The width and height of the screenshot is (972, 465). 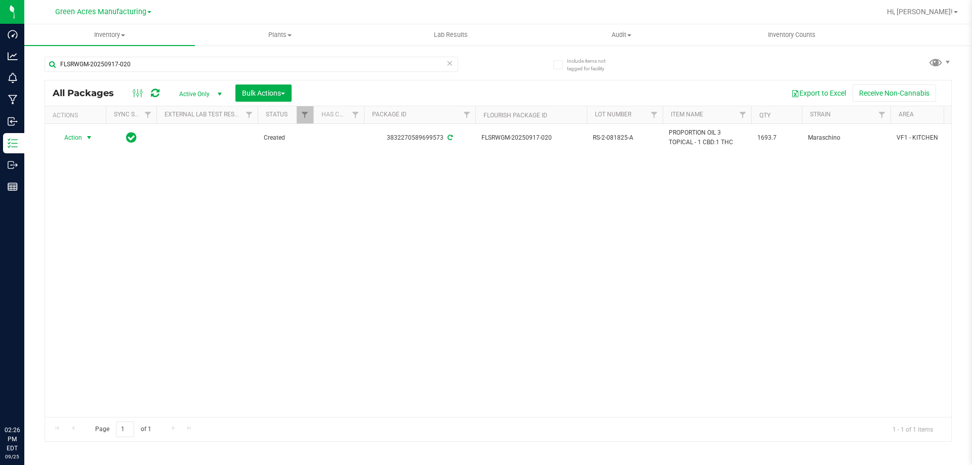 I want to click on inline-svg: Analytics, so click(x=13, y=56).